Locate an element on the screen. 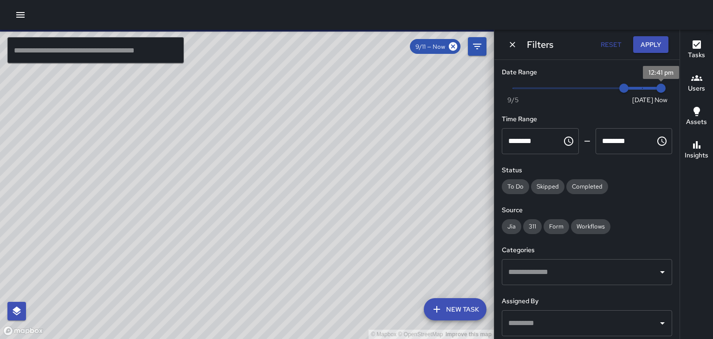  button: Choose time, selected time is 11:59 PM is located at coordinates (662, 141).